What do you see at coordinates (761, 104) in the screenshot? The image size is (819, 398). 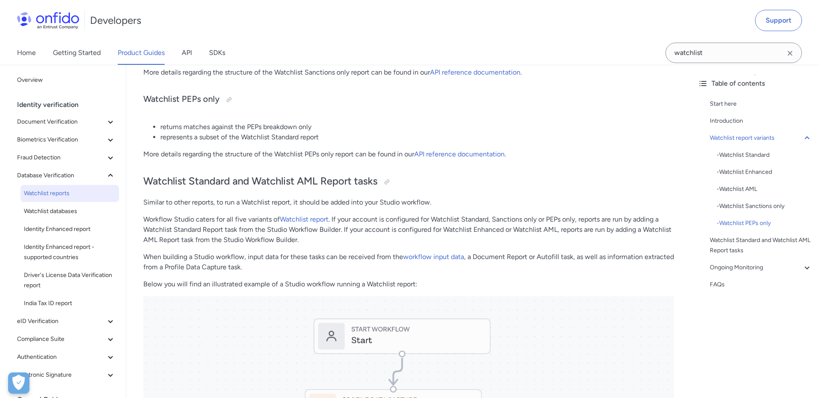 I see `a: Start here` at bounding box center [761, 104].